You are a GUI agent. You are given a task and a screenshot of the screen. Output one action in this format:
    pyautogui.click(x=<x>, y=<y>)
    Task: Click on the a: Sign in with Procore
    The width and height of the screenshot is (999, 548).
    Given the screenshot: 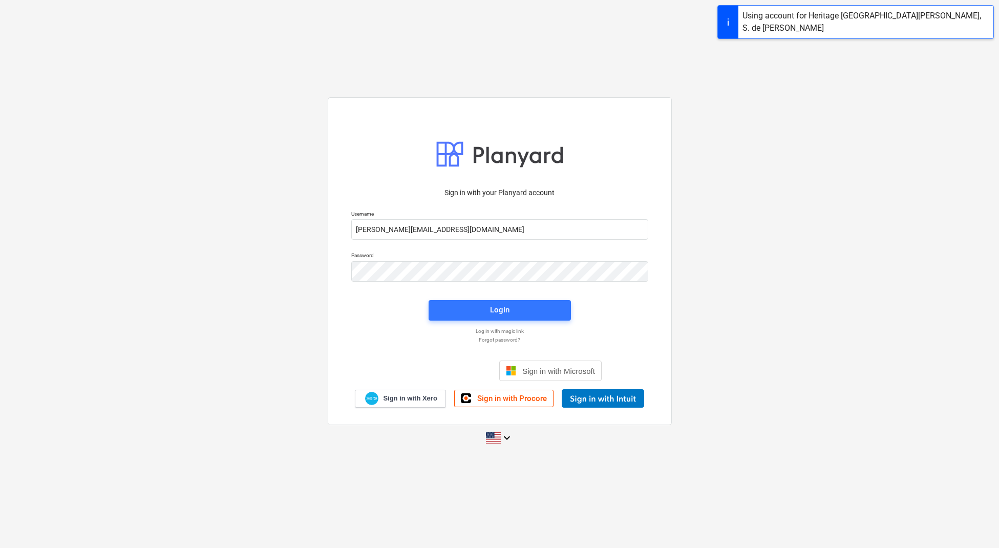 What is the action you would take?
    pyautogui.click(x=504, y=398)
    